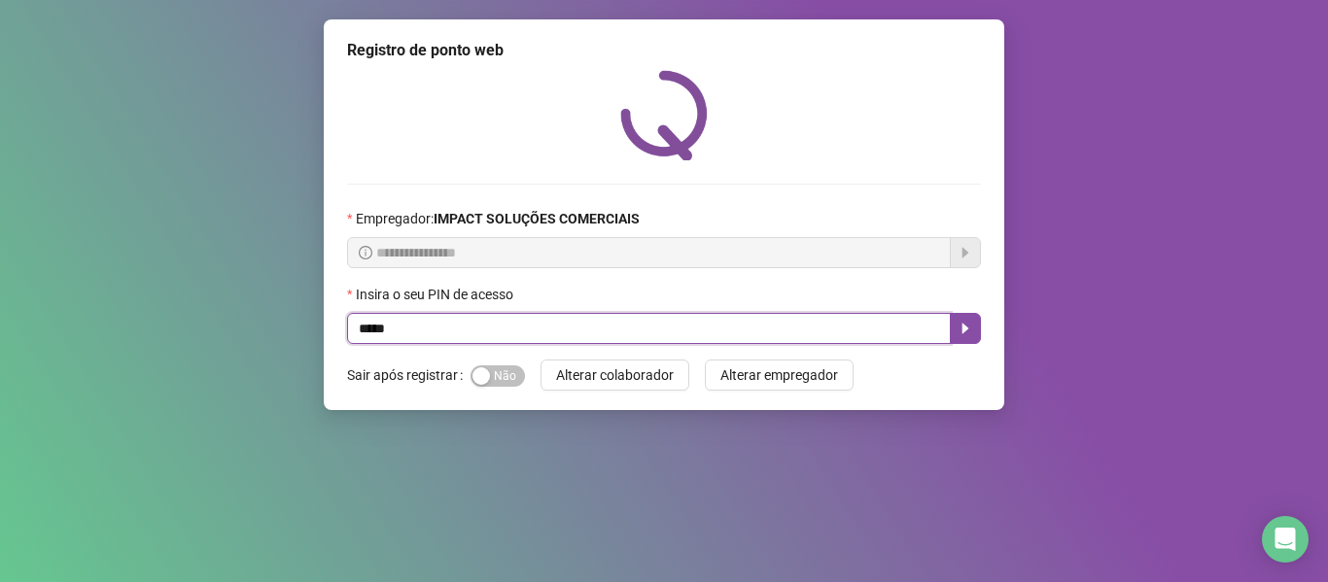 The width and height of the screenshot is (1328, 582). What do you see at coordinates (408, 375) in the screenshot?
I see `label: Sair após registrar` at bounding box center [408, 375].